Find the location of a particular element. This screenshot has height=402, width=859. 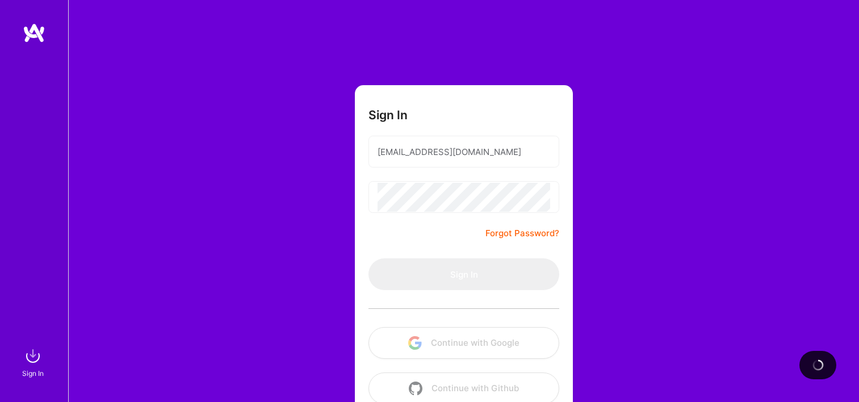

button: Sign In is located at coordinates (464, 274).